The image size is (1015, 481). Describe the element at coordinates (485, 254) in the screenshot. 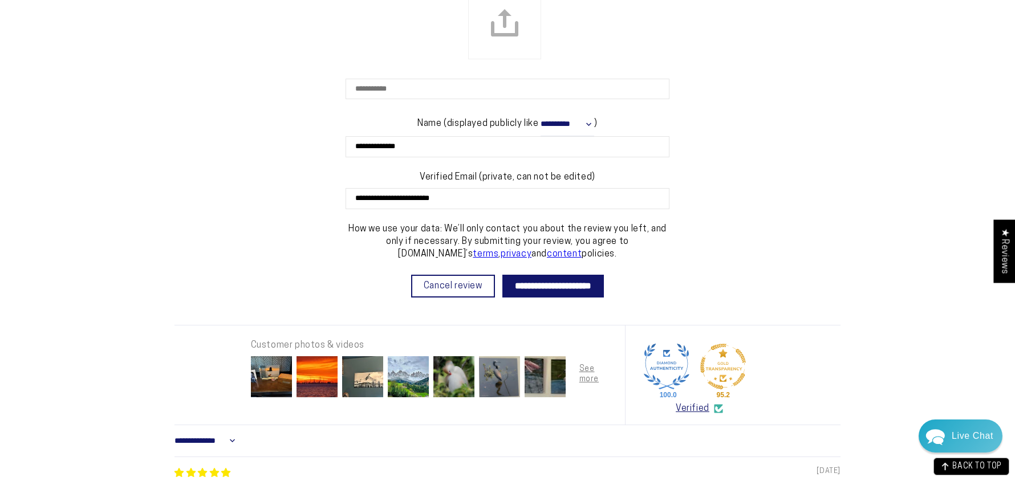

I see `a: terms` at that location.